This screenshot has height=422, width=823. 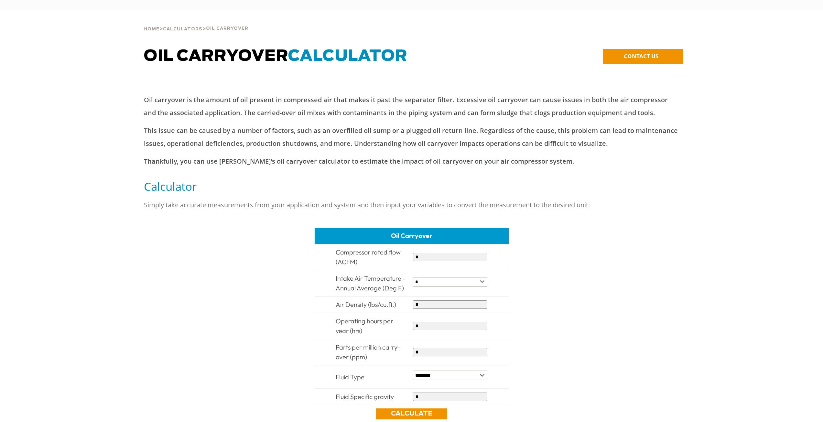 I want to click on span: Parts per million carry-over (ppm), so click(x=368, y=352).